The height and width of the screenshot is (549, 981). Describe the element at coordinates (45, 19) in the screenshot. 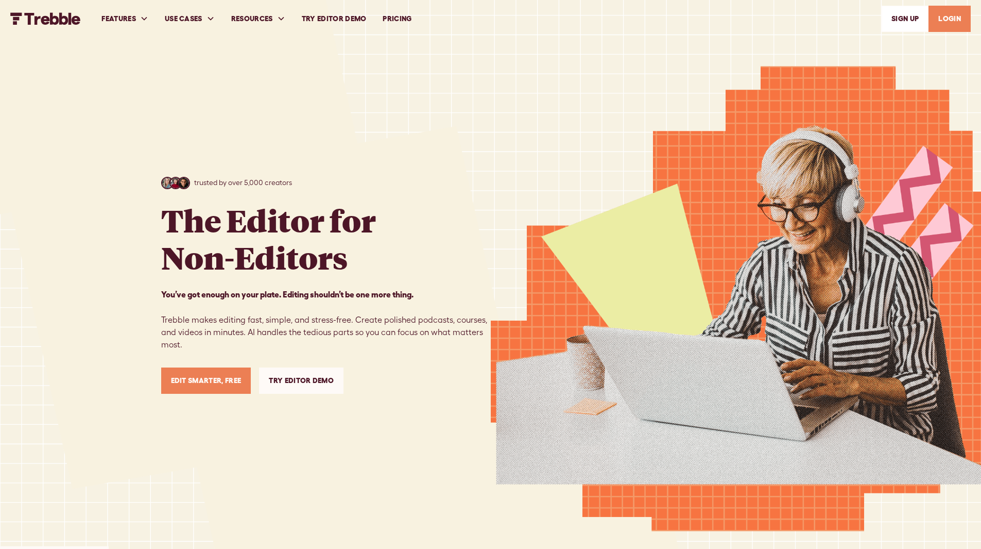

I see `img: Trebble FM Logo` at that location.